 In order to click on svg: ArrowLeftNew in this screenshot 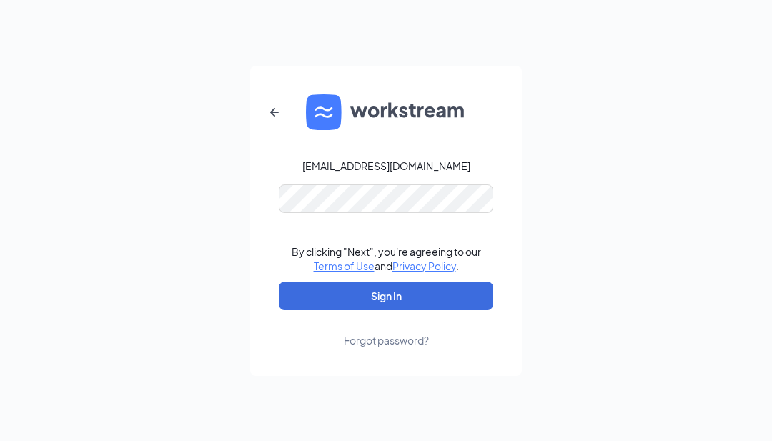, I will do `click(275, 112)`.